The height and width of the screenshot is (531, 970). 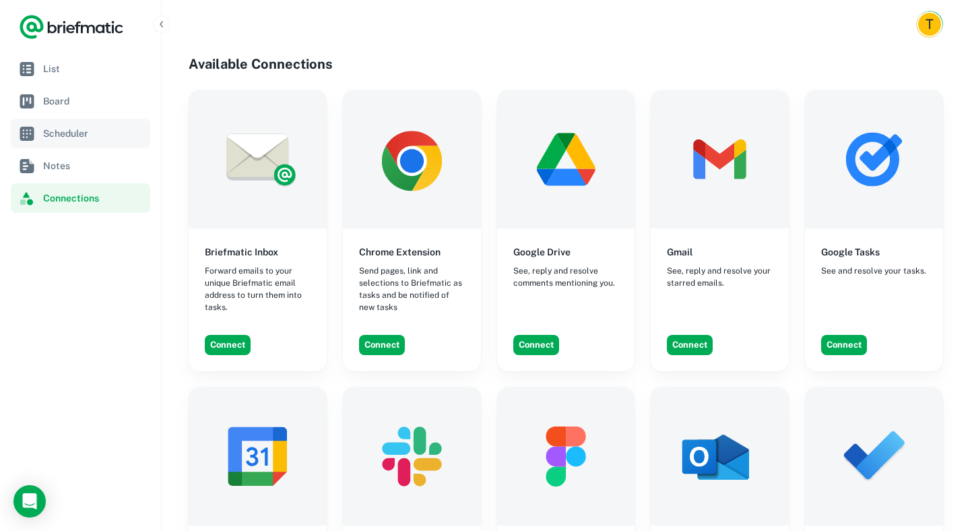 What do you see at coordinates (94, 133) in the screenshot?
I see `span: Scheduler` at bounding box center [94, 133].